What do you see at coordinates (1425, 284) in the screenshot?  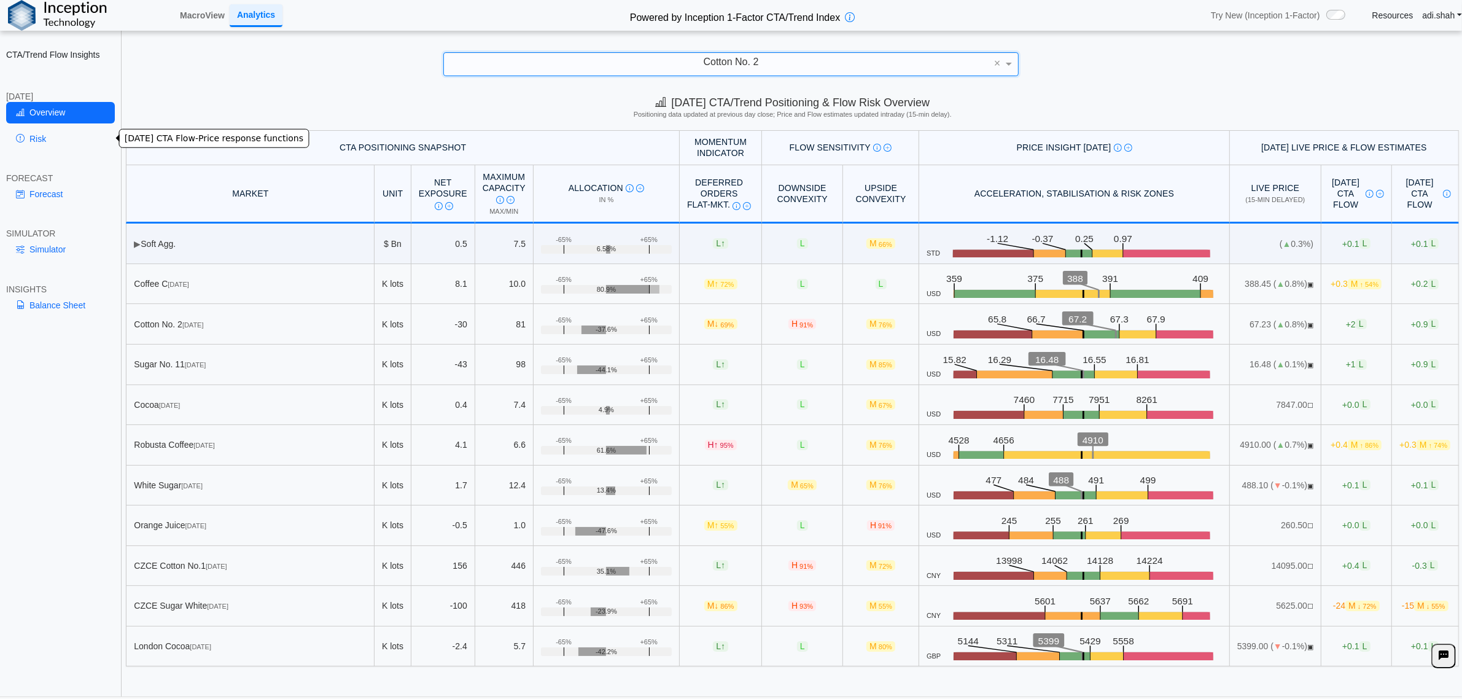 I see `span: +0.2` at bounding box center [1425, 284].